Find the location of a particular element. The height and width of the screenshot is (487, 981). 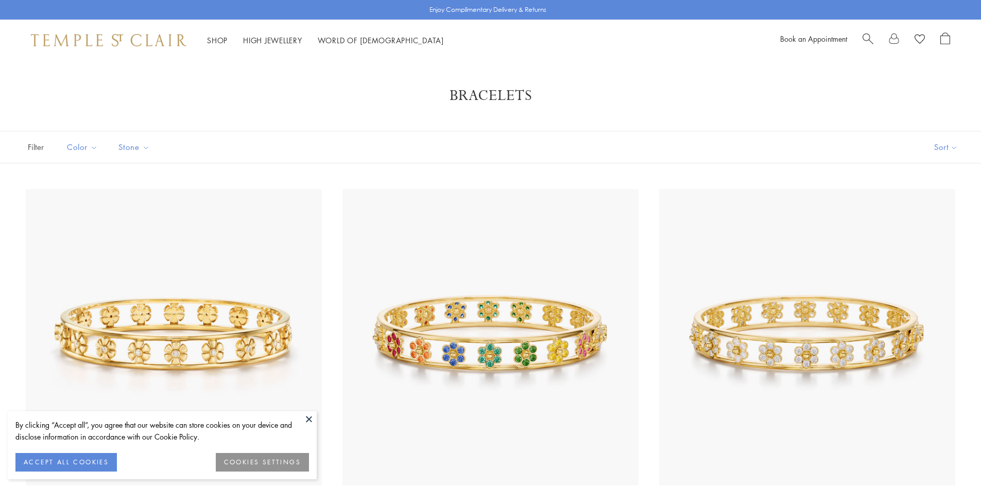

p: Enjoy Complimentary Delivery & Returns is located at coordinates (488, 10).